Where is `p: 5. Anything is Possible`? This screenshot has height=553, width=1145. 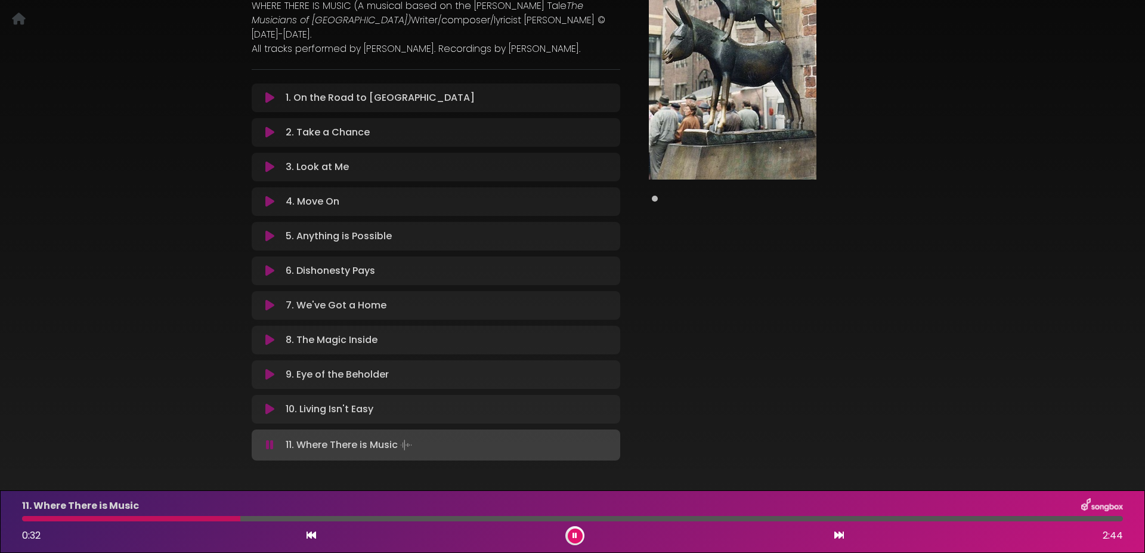 p: 5. Anything is Possible is located at coordinates (339, 236).